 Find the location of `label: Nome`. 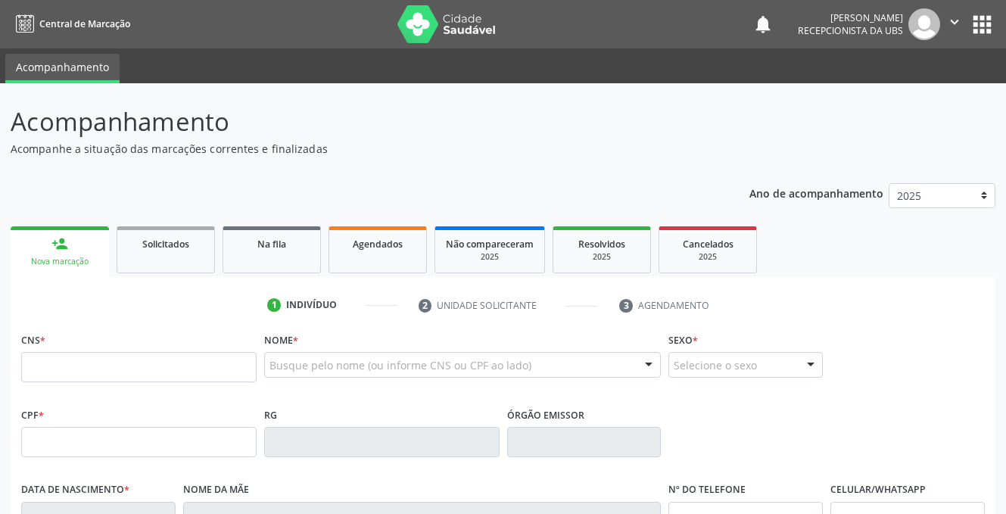

label: Nome is located at coordinates (281, 340).